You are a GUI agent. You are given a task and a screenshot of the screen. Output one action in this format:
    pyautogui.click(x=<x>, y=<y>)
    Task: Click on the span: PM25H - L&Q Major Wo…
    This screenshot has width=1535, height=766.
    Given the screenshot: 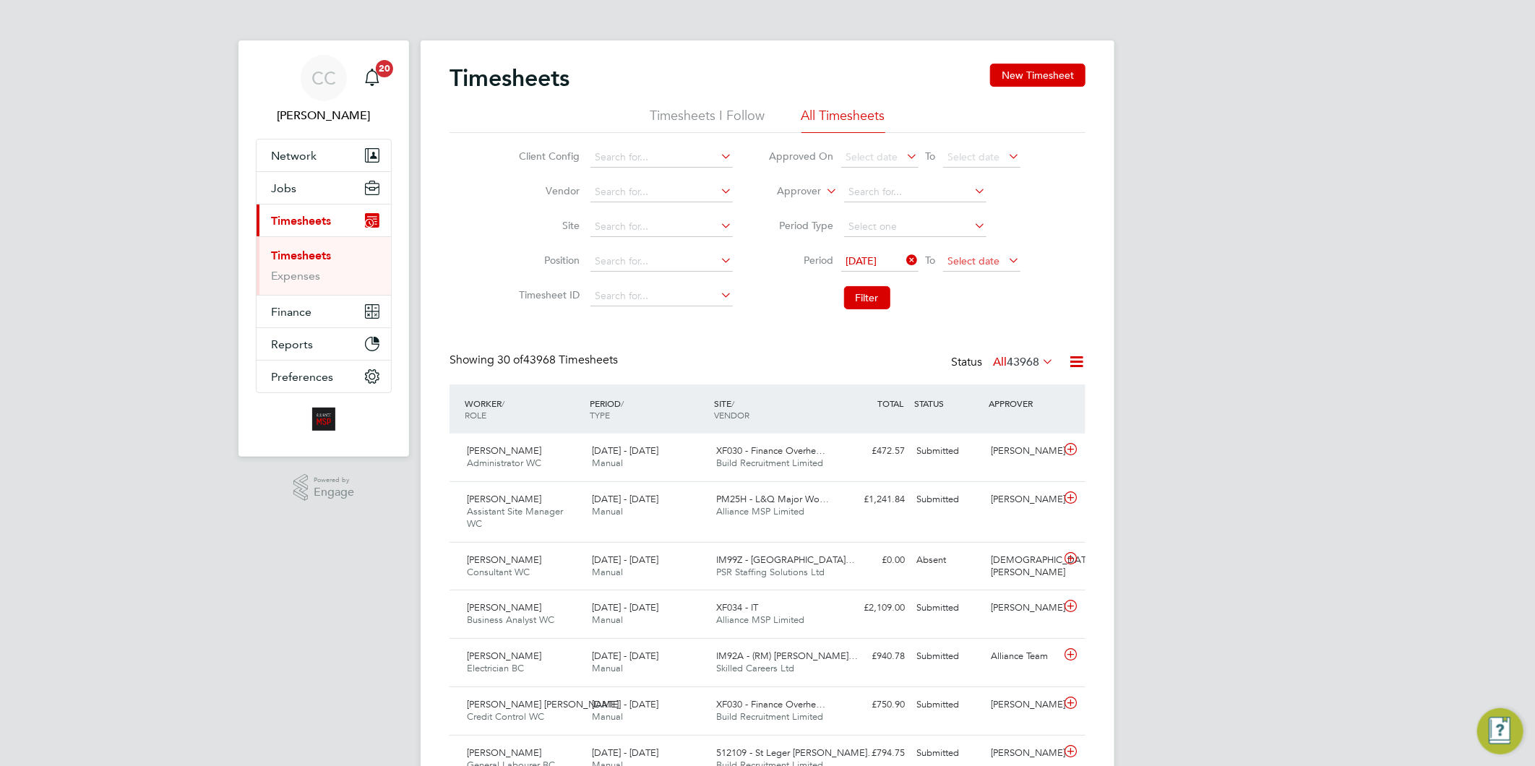 What is the action you would take?
    pyautogui.click(x=773, y=499)
    